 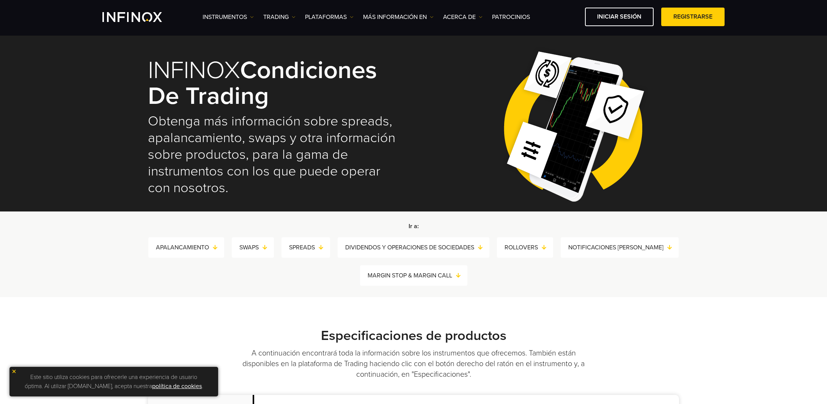 I want to click on a: ROLLOVERS, so click(x=529, y=248).